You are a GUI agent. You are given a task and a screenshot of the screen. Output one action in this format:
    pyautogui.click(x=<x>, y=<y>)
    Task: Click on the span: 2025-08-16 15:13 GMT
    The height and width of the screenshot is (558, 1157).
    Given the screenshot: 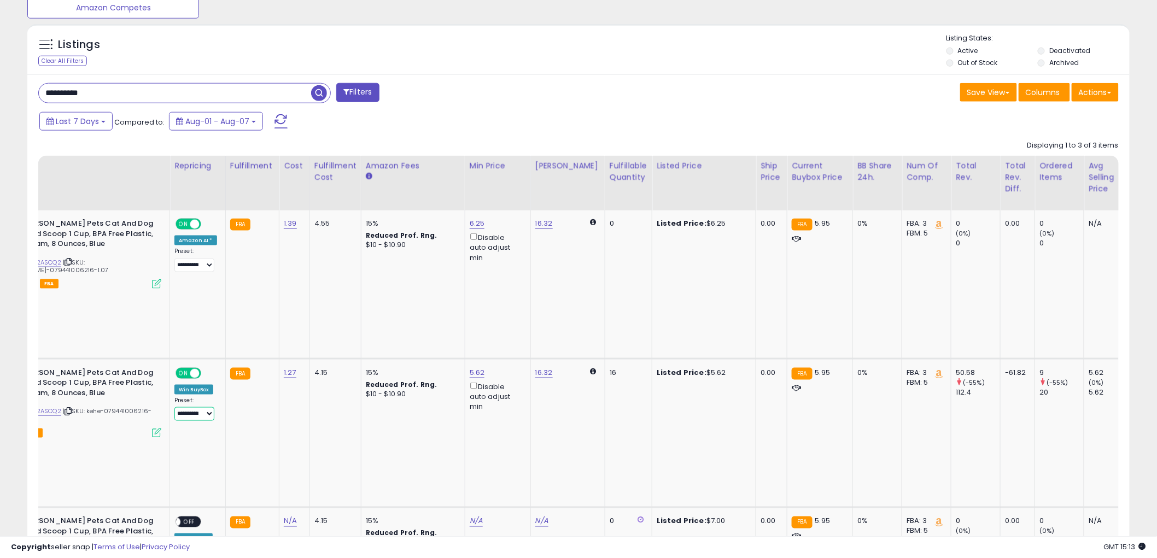 What is the action you would take?
    pyautogui.click(x=1124, y=547)
    